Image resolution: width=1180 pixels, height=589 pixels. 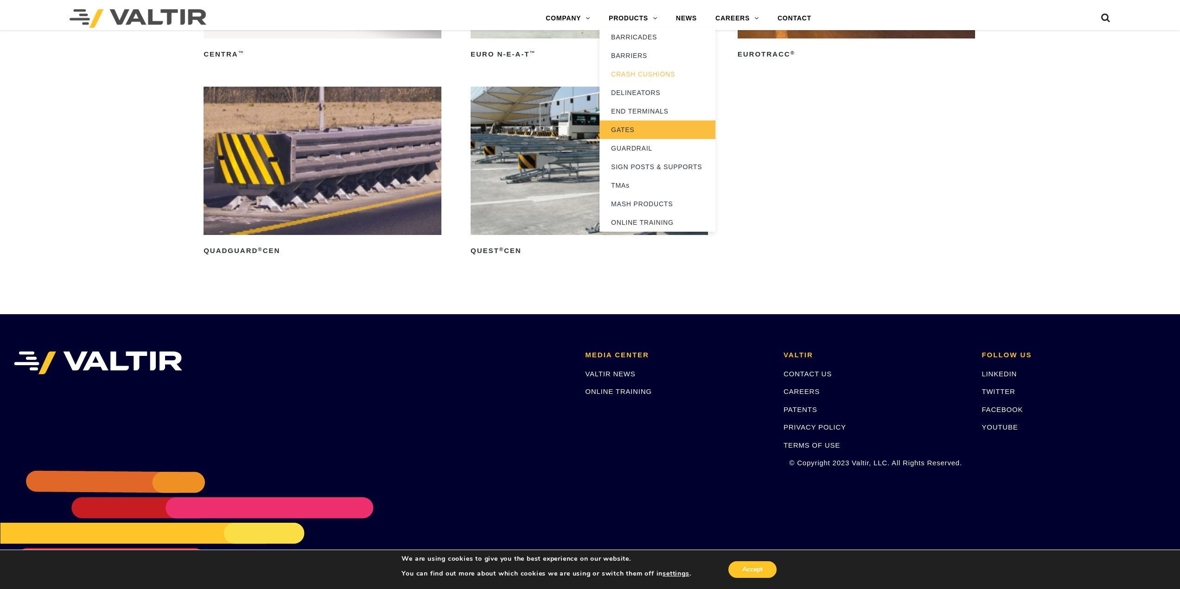 What do you see at coordinates (1002, 409) in the screenshot?
I see `a: FACEBOOK` at bounding box center [1002, 409].